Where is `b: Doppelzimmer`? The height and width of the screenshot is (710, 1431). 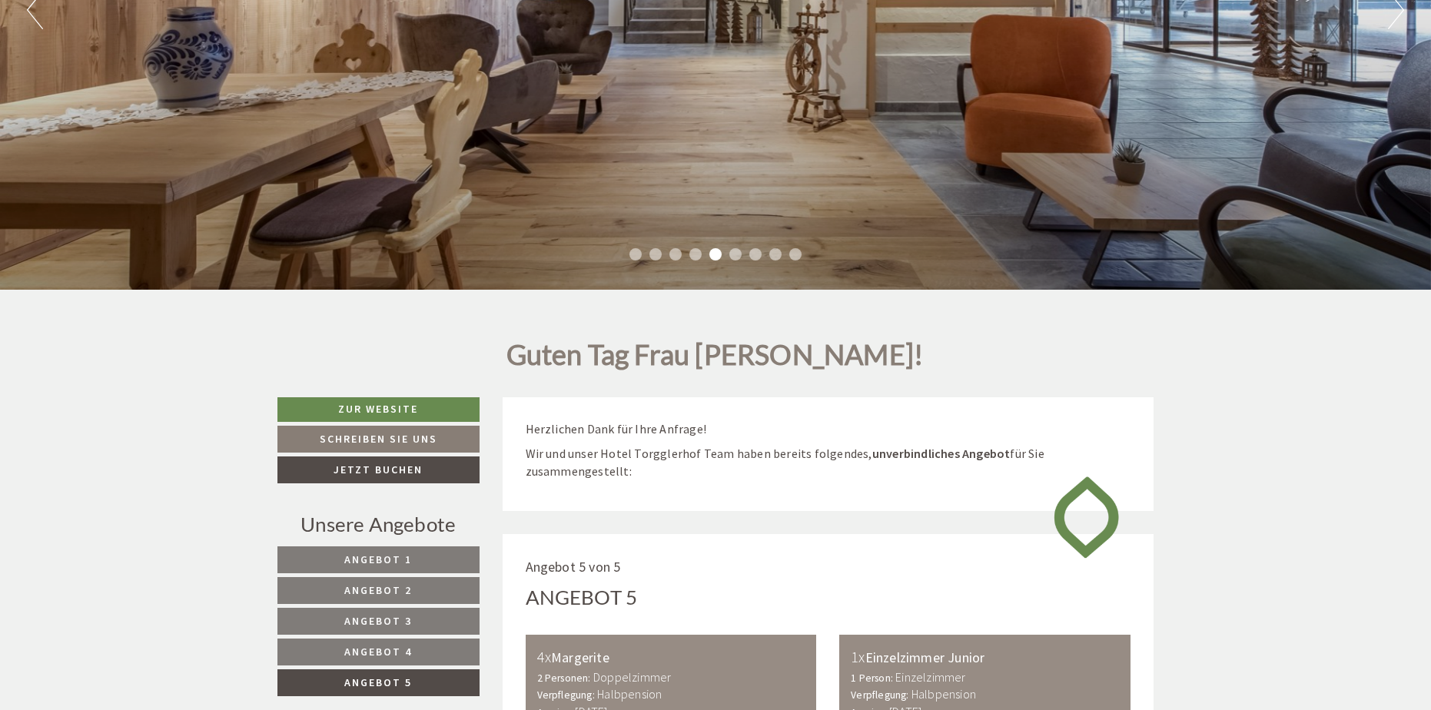
b: Doppelzimmer is located at coordinates (632, 677).